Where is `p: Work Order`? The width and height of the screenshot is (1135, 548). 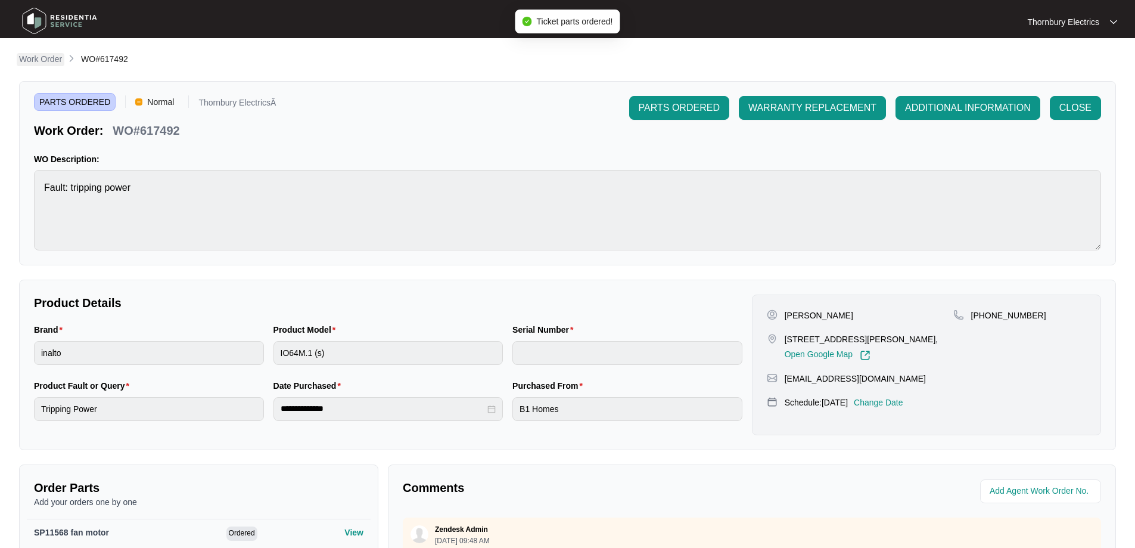
p: Work Order is located at coordinates (41, 59).